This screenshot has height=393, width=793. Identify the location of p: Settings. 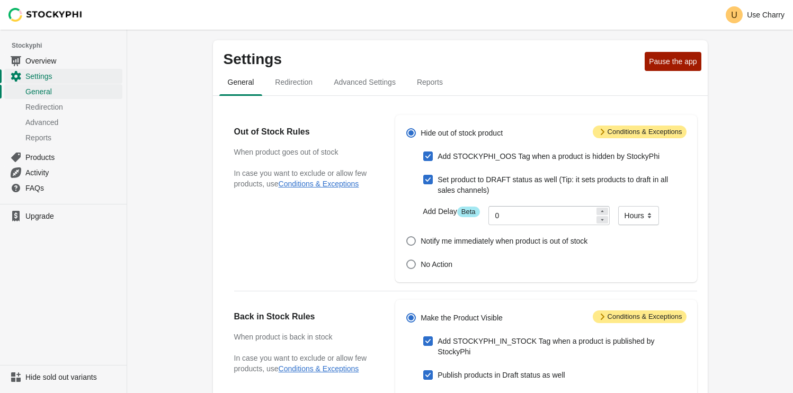
(432, 59).